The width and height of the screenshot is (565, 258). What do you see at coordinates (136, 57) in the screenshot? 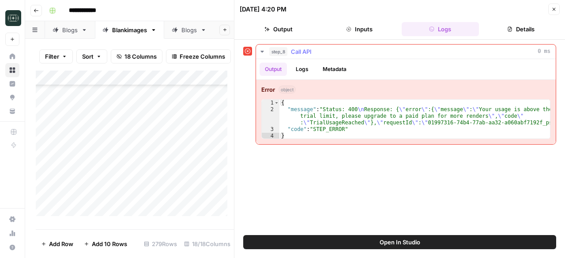
I see `button: 18 Columns` at bounding box center [136, 57].